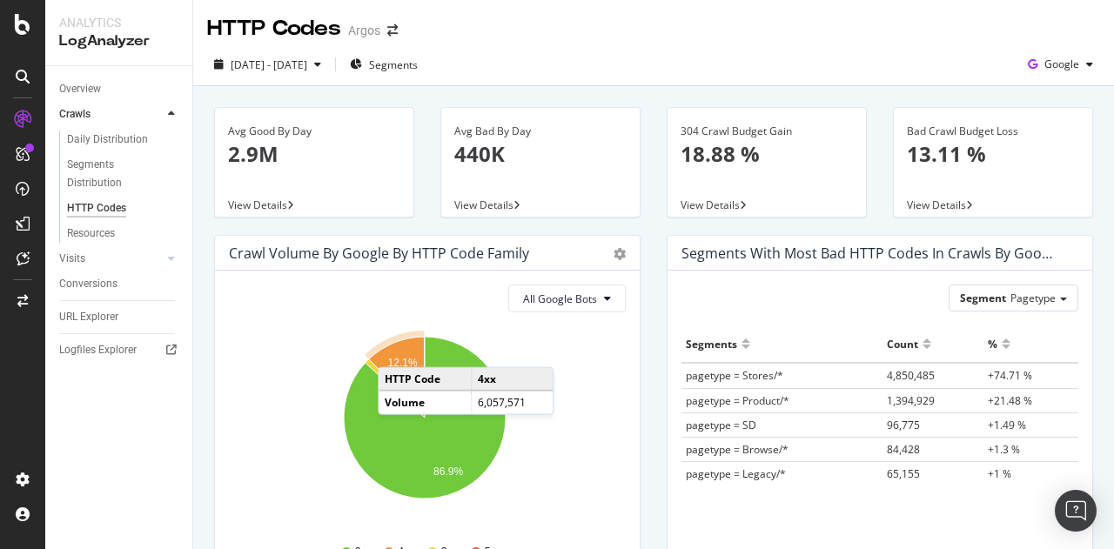 The image size is (1114, 549). What do you see at coordinates (512, 402) in the screenshot?
I see `td: 6,057,571` at bounding box center [512, 402].